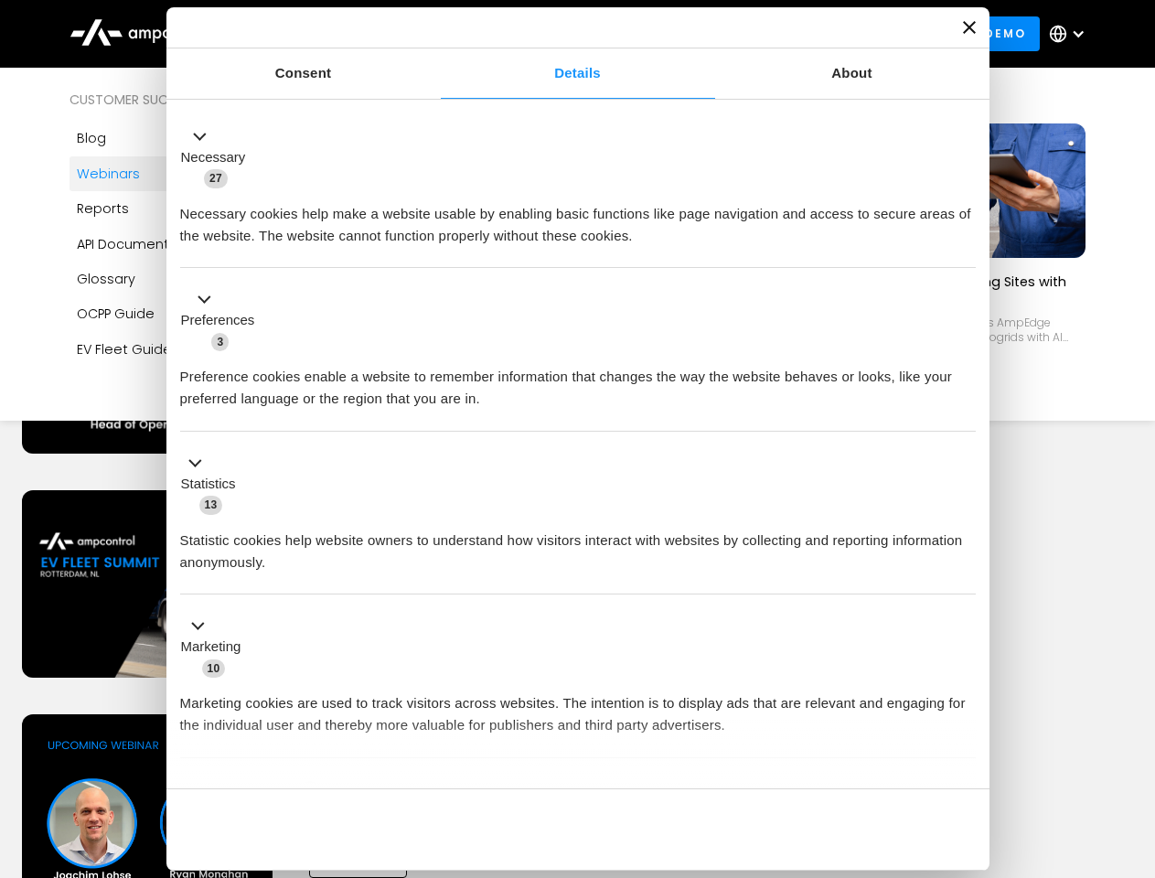 Image resolution: width=1155 pixels, height=878 pixels. Describe the element at coordinates (209, 484) in the screenshot. I see `label: Statistics` at that location.